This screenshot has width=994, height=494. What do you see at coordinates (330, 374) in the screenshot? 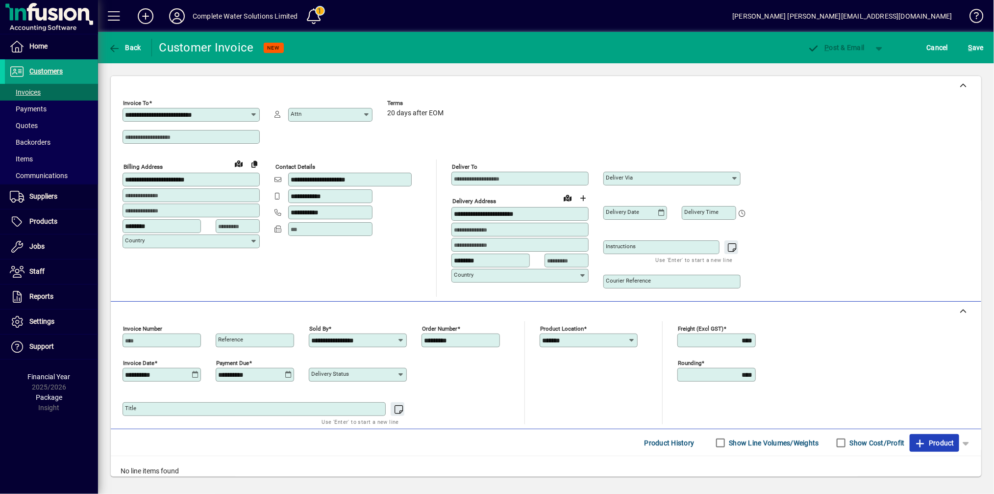
I see `mat-label: Delivery status` at bounding box center [330, 374].